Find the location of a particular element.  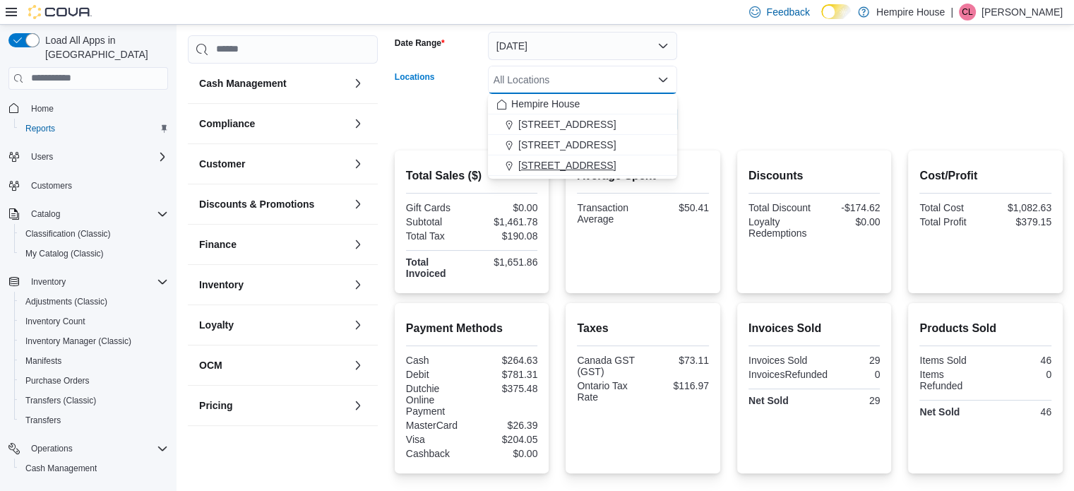

span: Home is located at coordinates (97, 108).